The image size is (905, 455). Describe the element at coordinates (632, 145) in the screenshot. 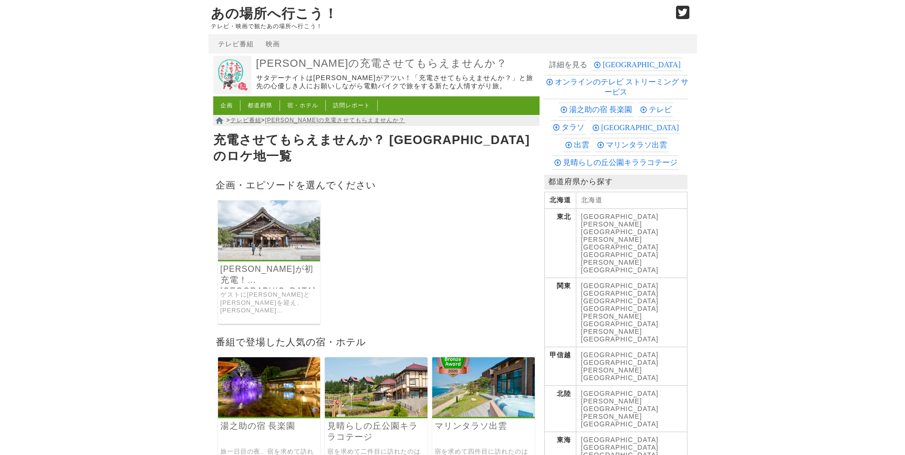

I see `div: マリンタラソ出雲` at that location.